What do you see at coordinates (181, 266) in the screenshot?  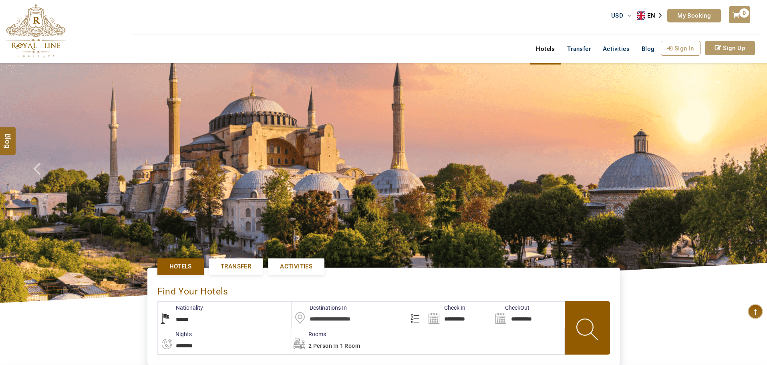 I see `span: Hotels` at bounding box center [181, 266].